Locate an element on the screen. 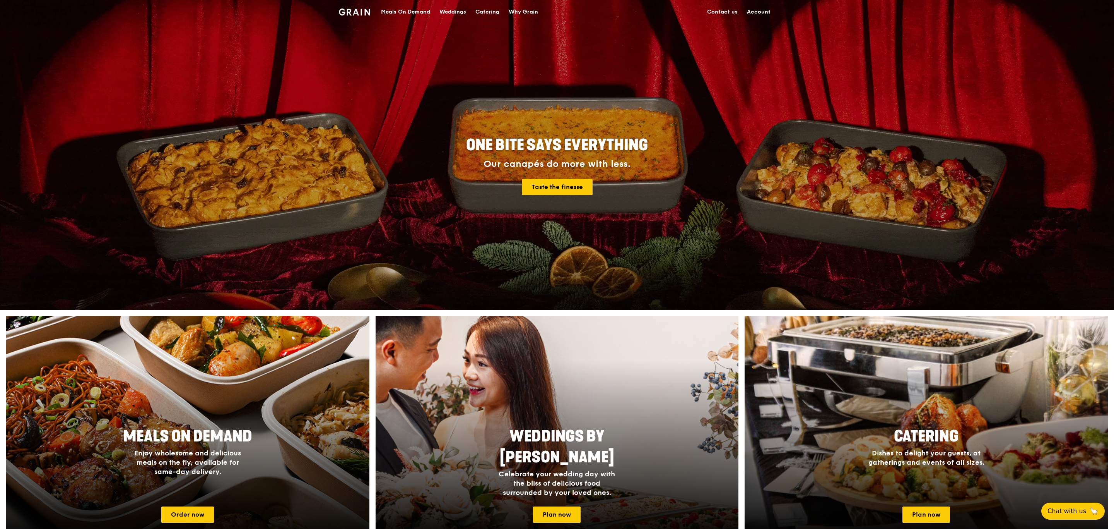 Image resolution: width=1114 pixels, height=529 pixels. img: Grain is located at coordinates (354, 12).